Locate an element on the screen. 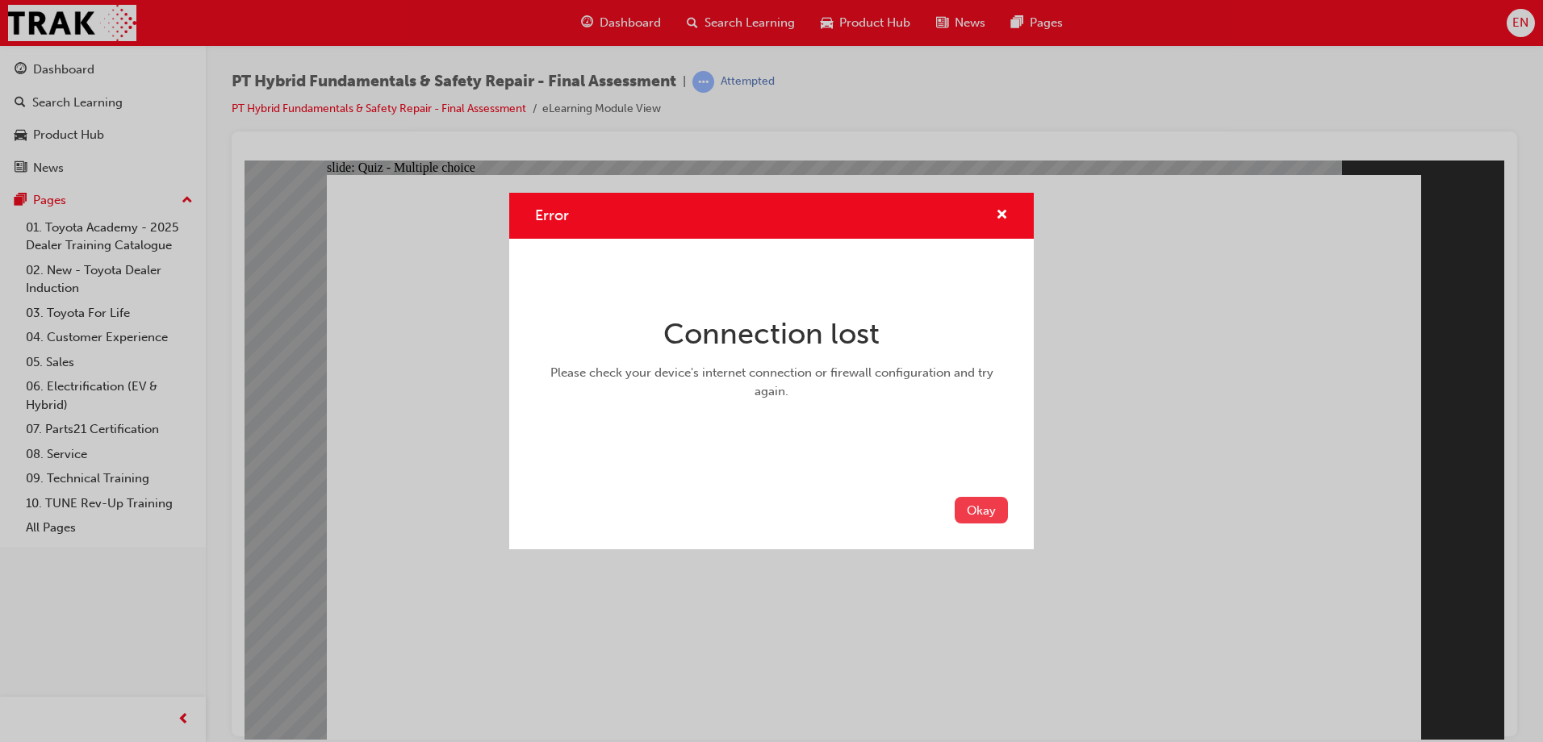 The image size is (1543, 742). div: Error is located at coordinates (771, 371).